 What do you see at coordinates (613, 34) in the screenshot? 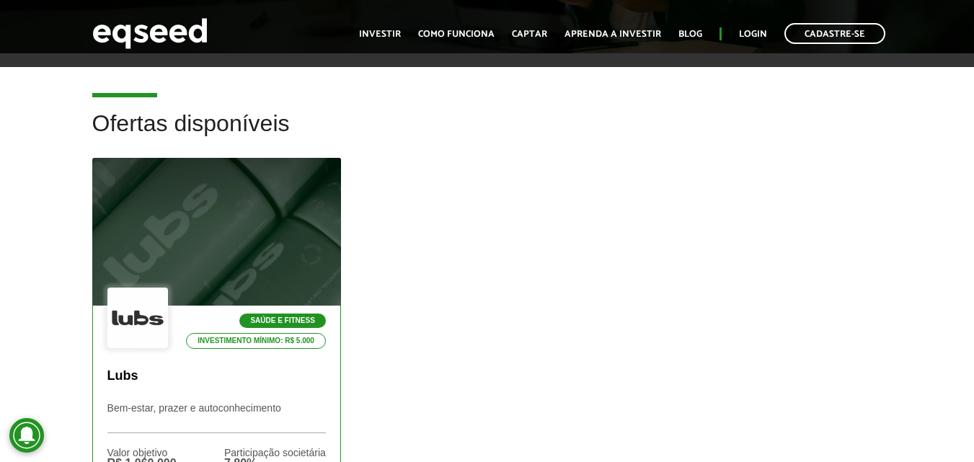
I see `a: Aprenda a investir` at bounding box center [613, 34].